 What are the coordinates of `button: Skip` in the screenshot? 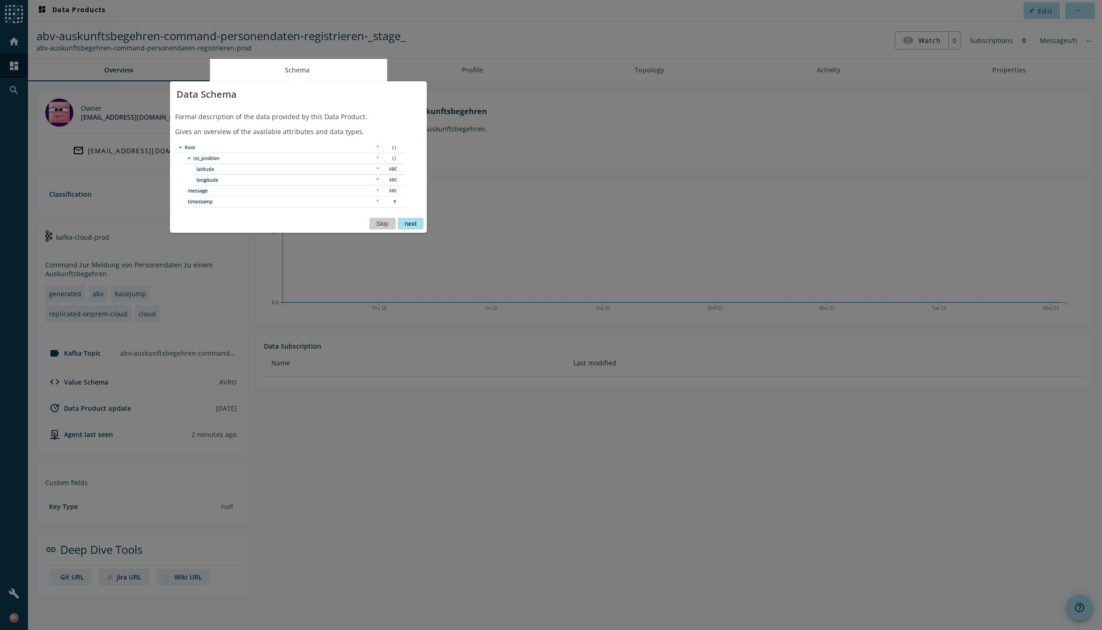 It's located at (383, 223).